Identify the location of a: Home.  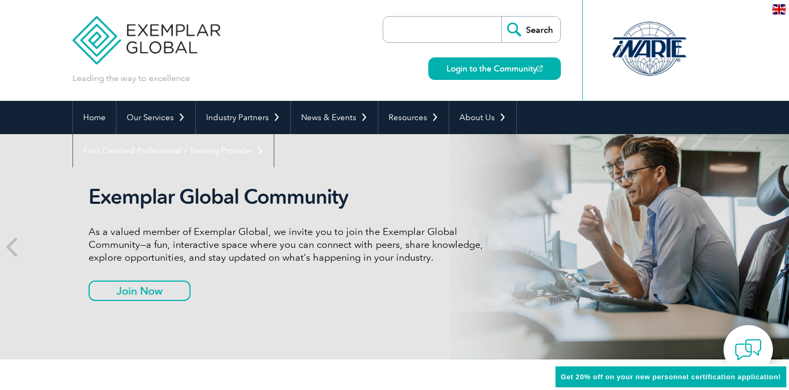
(94, 118).